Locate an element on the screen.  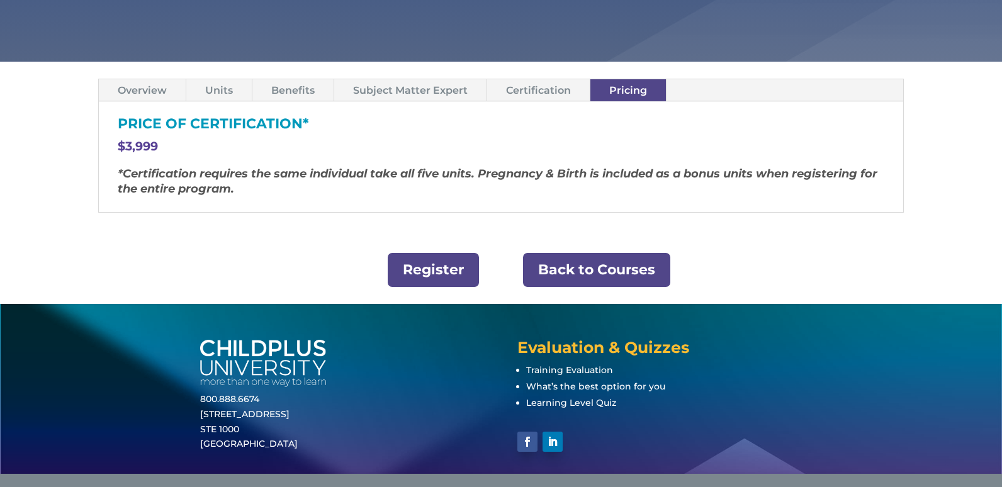
a: Learning Level Quiz is located at coordinates (571, 403).